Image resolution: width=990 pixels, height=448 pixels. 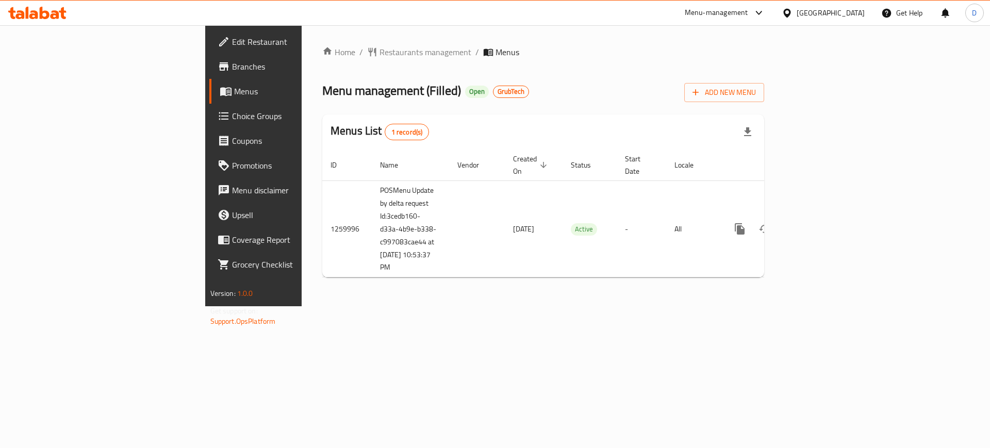 I want to click on span: Created On, so click(x=531, y=165).